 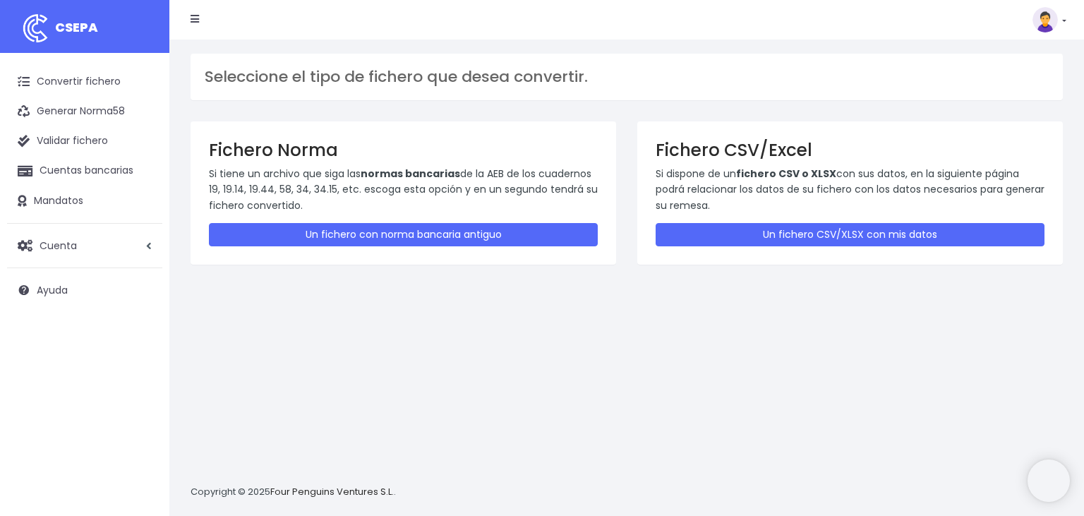 I want to click on a: Convertir fichero, so click(x=85, y=82).